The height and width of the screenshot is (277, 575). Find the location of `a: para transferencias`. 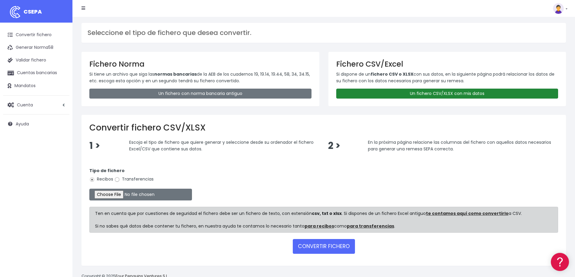

a: para transferencias is located at coordinates (370, 226).